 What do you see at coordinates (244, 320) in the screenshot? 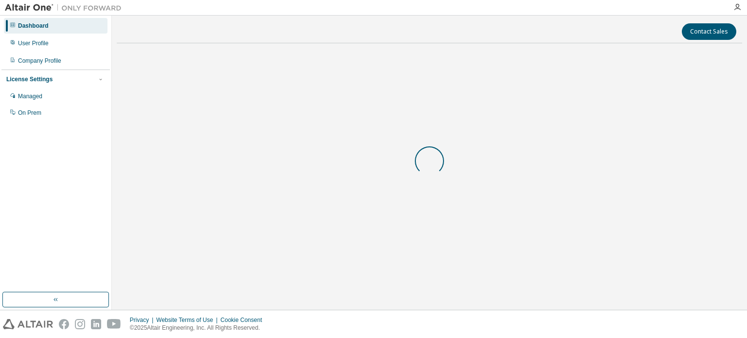
I see `div: Cookie Consent` at bounding box center [244, 320].